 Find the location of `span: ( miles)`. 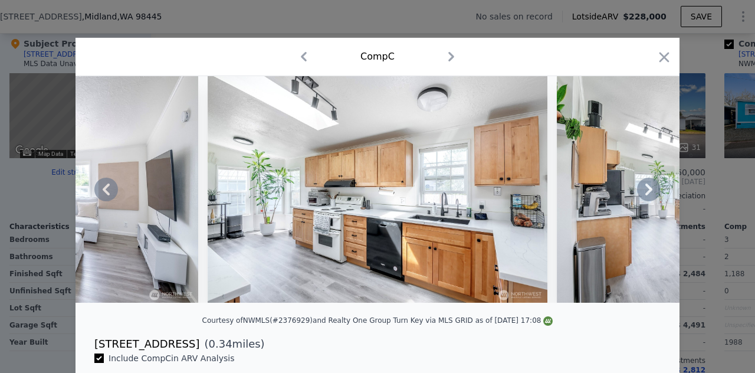

span: ( miles) is located at coordinates (232, 344).